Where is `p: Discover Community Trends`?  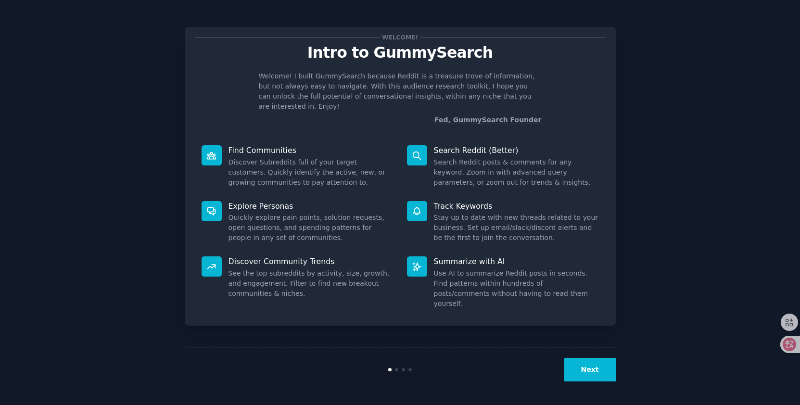
p: Discover Community Trends is located at coordinates (311, 261).